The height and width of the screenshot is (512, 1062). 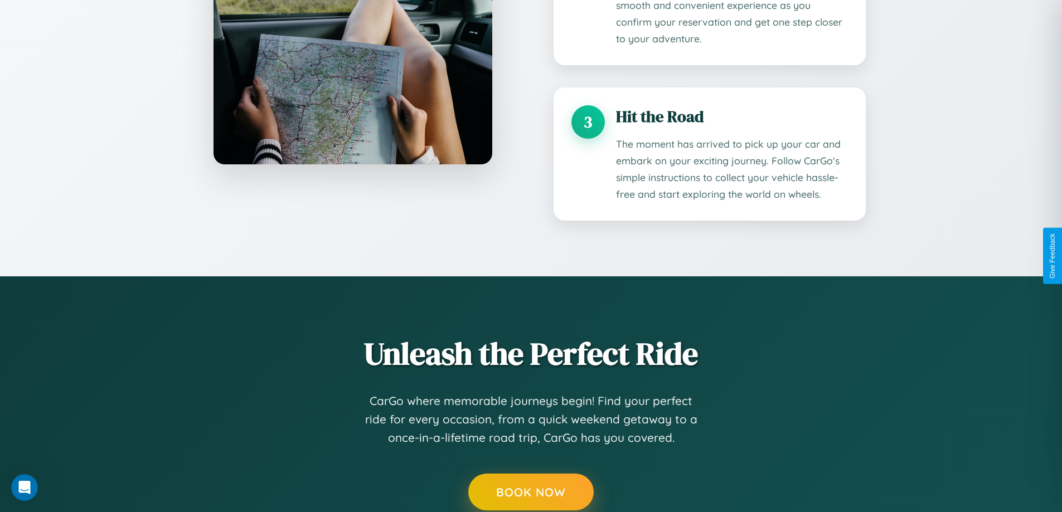 What do you see at coordinates (531, 353) in the screenshot?
I see `h2: Unleash the Perfect Ride` at bounding box center [531, 353].